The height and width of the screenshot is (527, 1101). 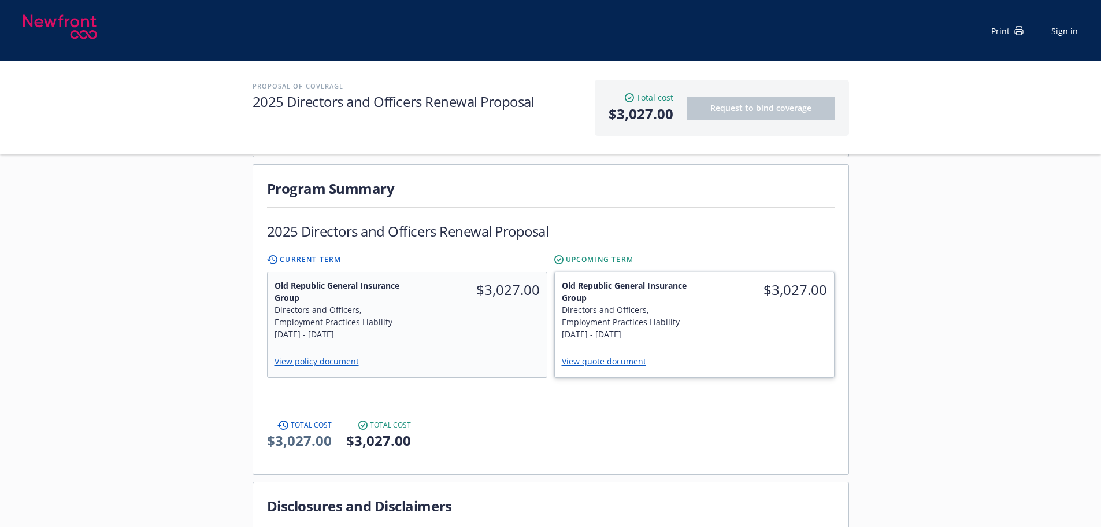 I want to click on a: View quote document, so click(x=609, y=361).